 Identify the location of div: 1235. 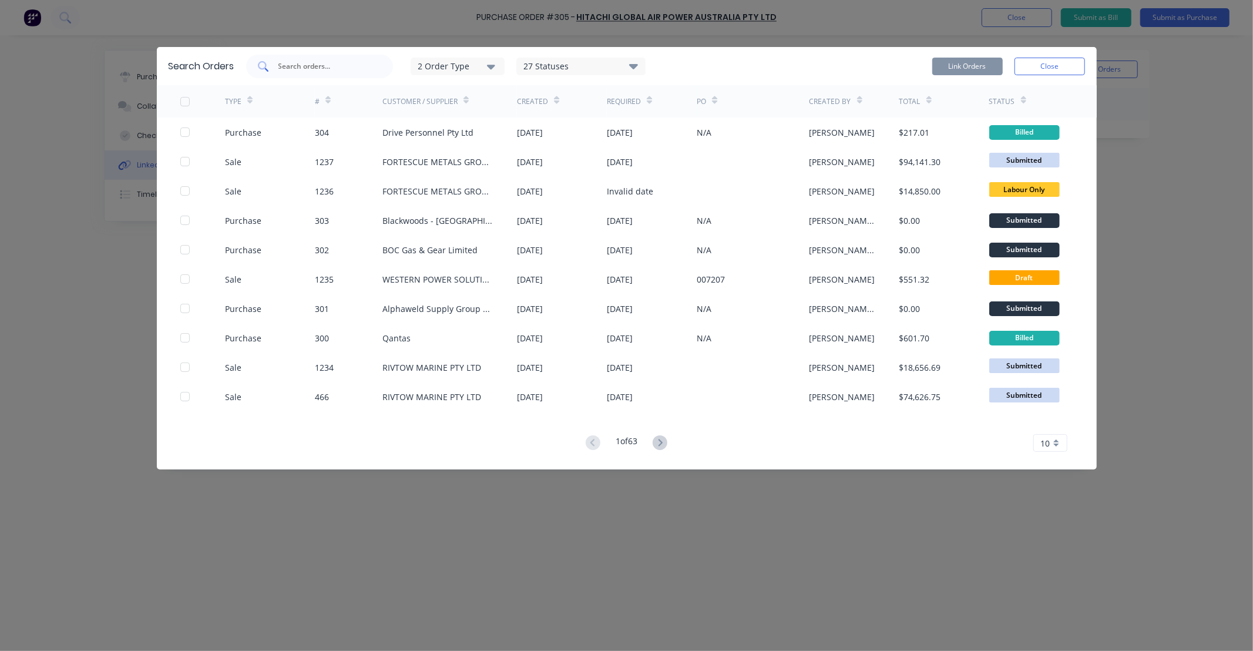
(324, 279).